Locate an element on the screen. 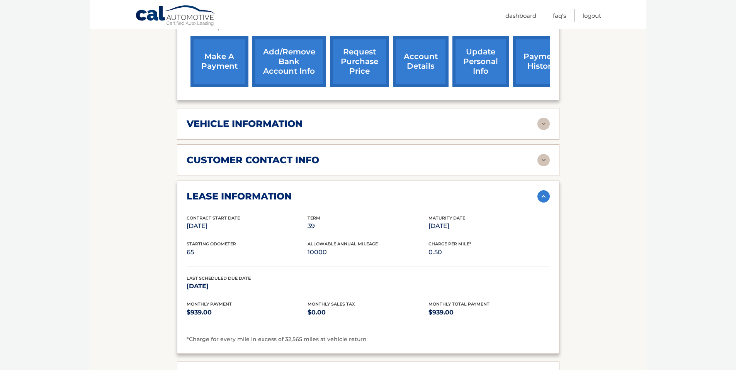  span: Starting Odometer is located at coordinates (211, 244).